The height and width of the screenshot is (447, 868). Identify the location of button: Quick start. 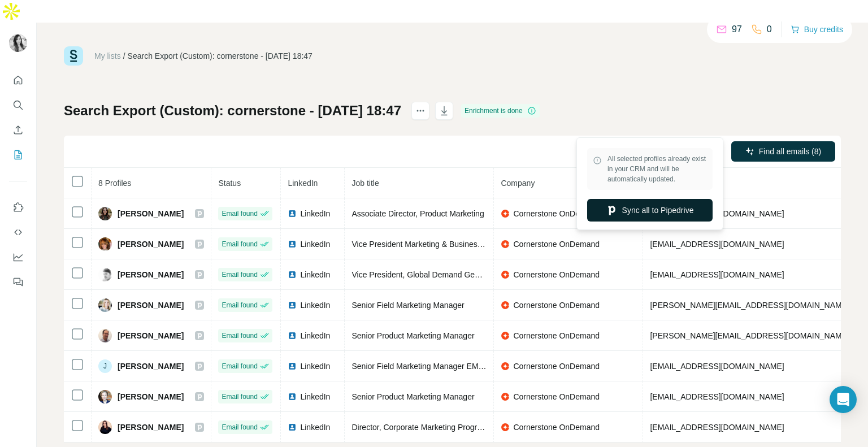
(18, 80).